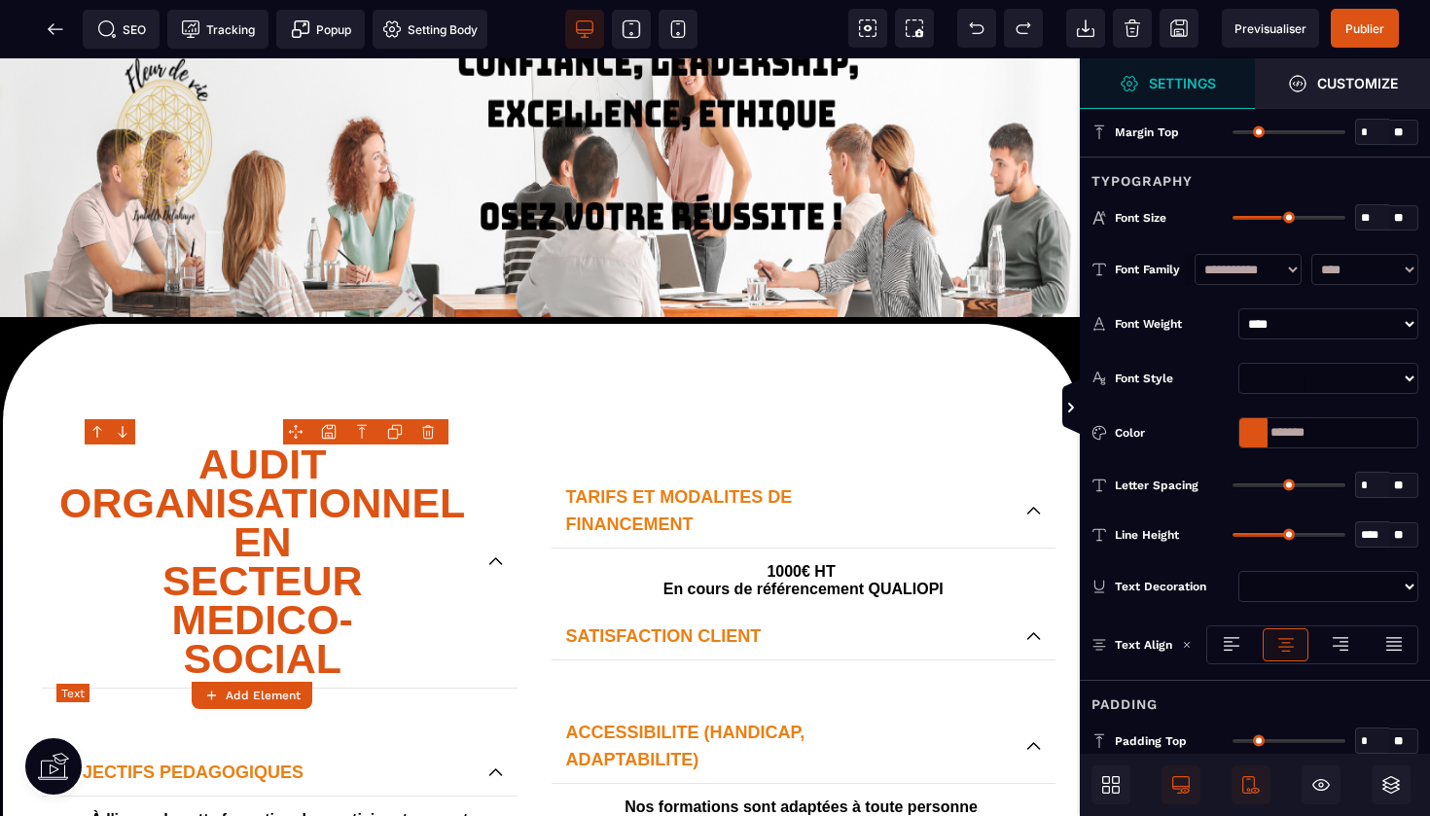 The width and height of the screenshot is (1430, 816). I want to click on span: Mobile Only, so click(1251, 785).